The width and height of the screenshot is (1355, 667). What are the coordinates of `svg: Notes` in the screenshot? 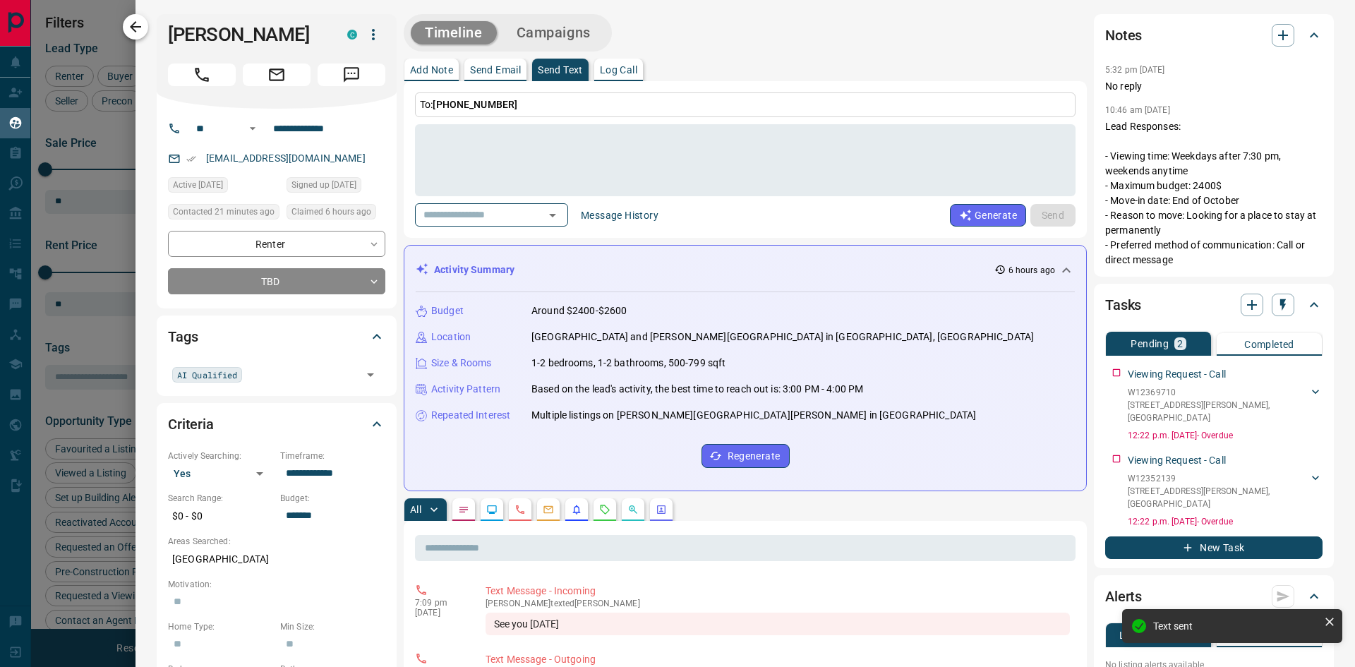 It's located at (464, 509).